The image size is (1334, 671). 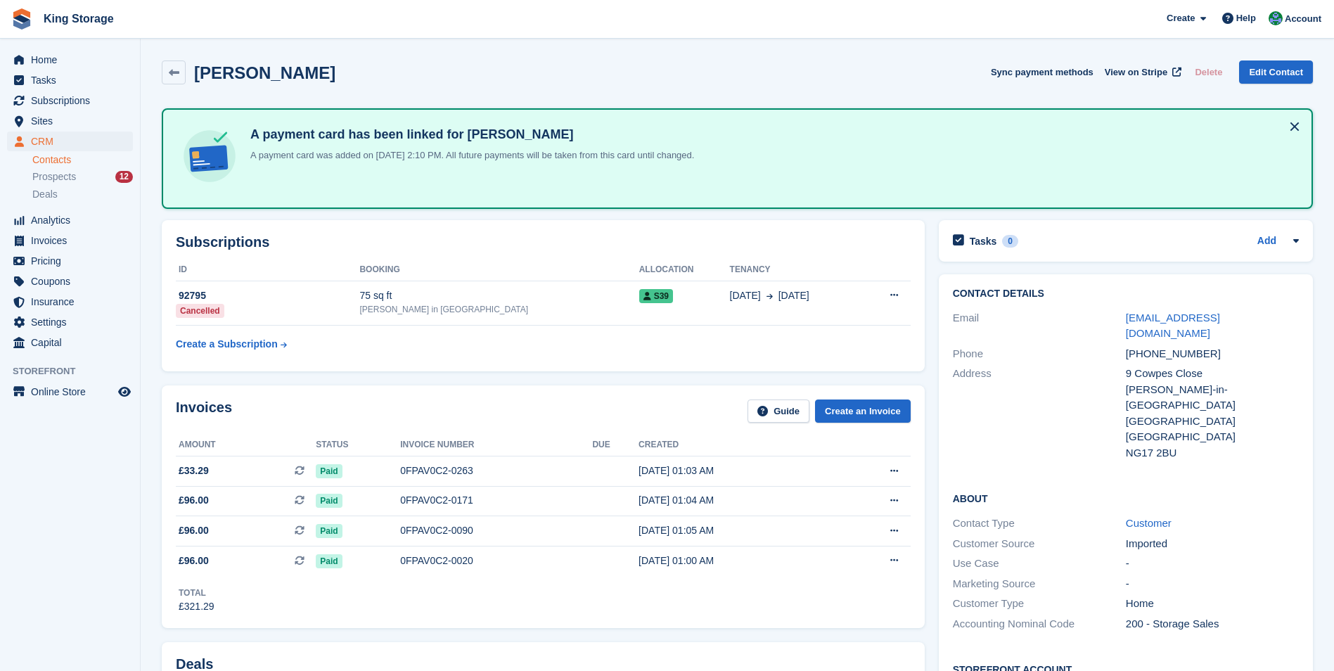 What do you see at coordinates (1276, 72) in the screenshot?
I see `a: Edit Contact` at bounding box center [1276, 72].